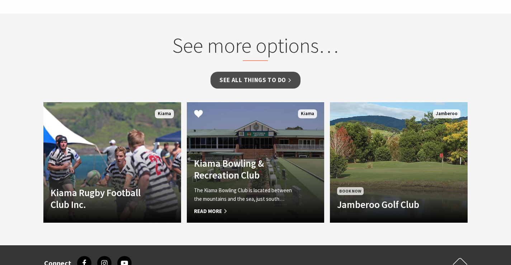  I want to click on span: Jamberoo, so click(446, 114).